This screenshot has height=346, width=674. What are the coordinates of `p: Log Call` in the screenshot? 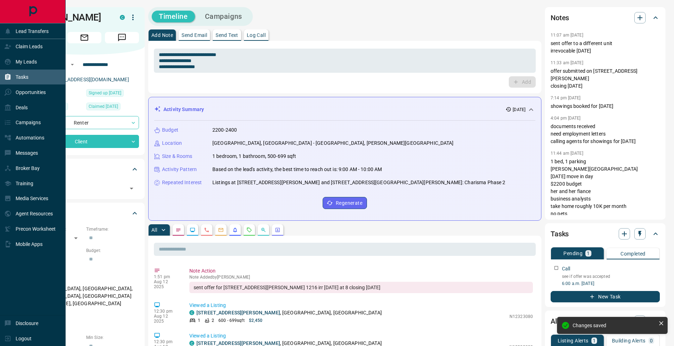 It's located at (256, 35).